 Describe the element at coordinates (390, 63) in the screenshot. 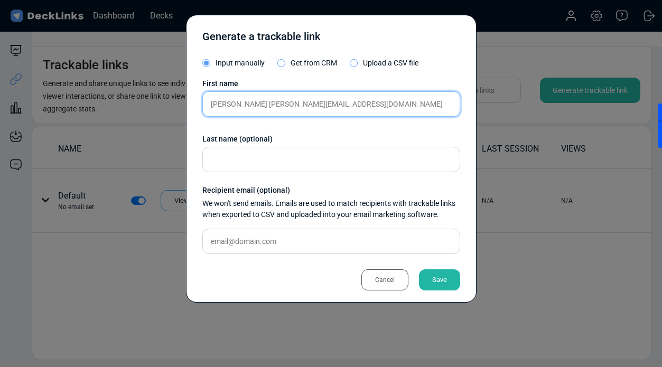

I see `span: Upload a CSV file` at that location.